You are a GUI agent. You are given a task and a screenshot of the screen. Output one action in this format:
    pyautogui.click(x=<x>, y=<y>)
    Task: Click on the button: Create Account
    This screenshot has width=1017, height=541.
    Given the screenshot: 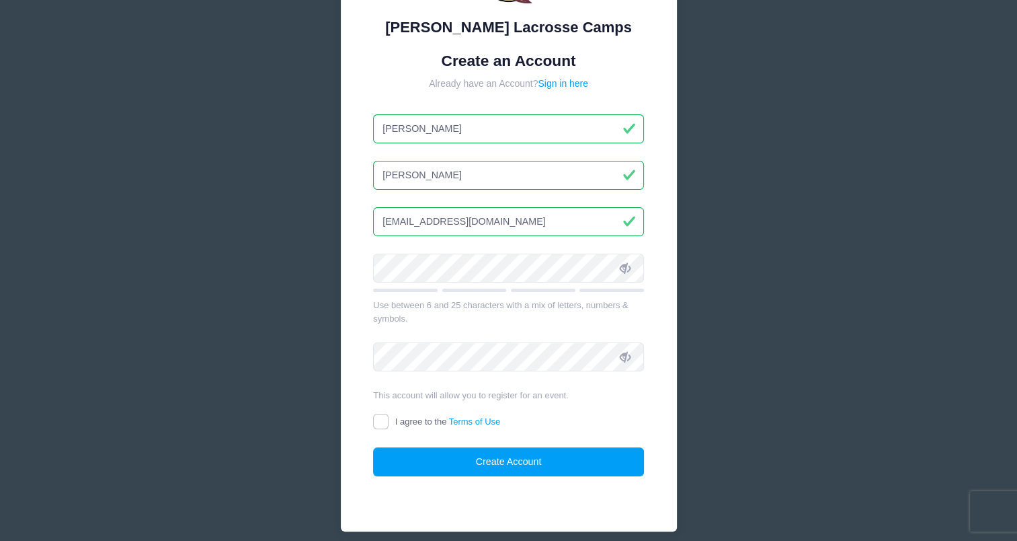 What is the action you would take?
    pyautogui.click(x=508, y=461)
    